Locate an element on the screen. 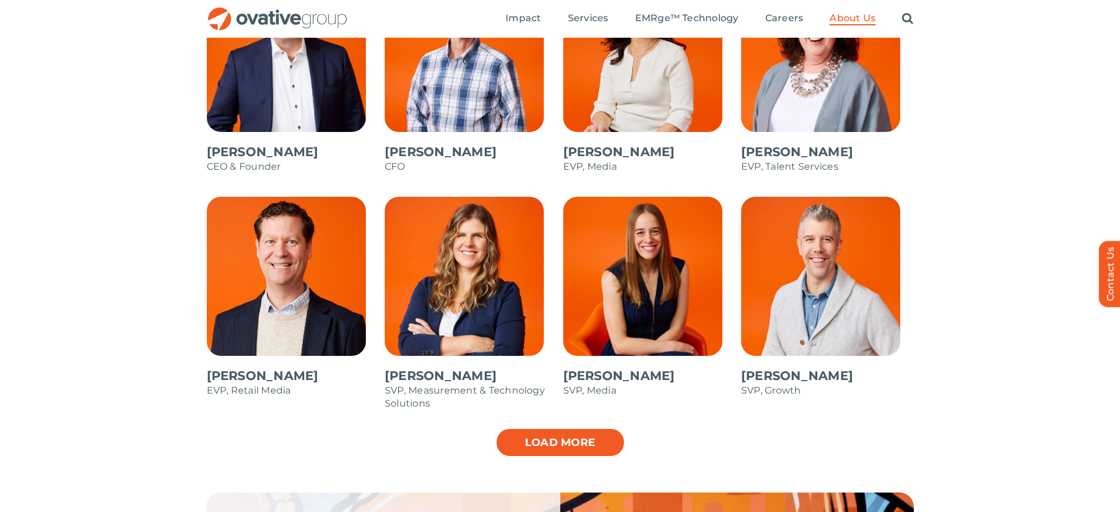 The height and width of the screenshot is (512, 1120). a: Careers is located at coordinates (784, 19).